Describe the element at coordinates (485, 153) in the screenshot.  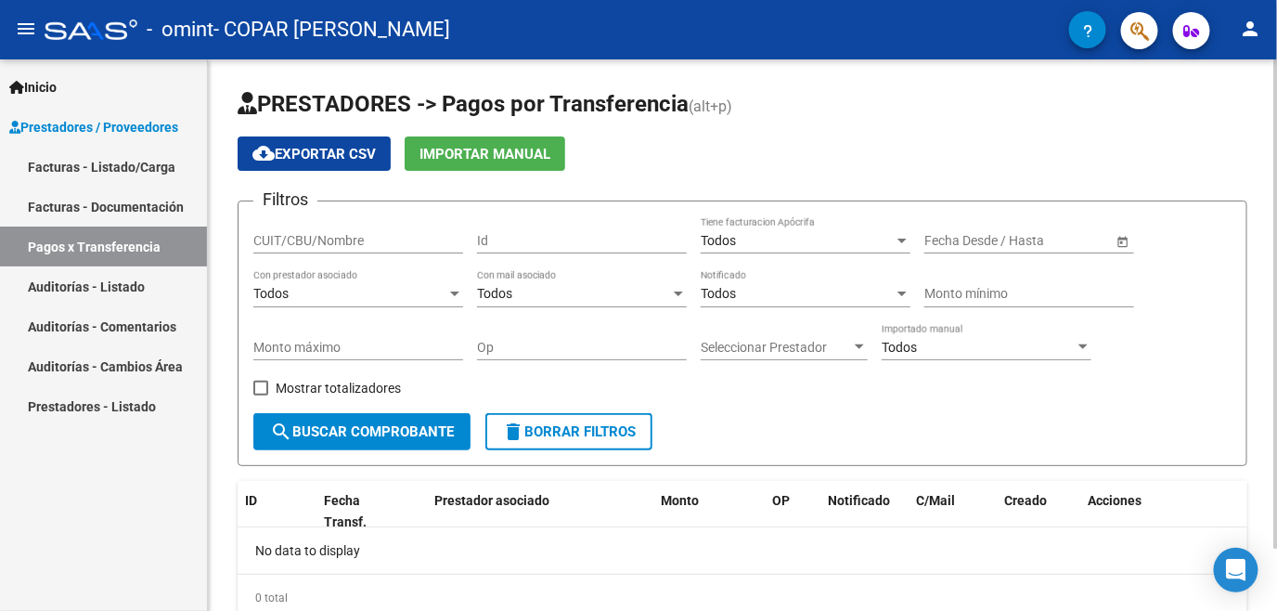
I see `button: Importar Manual` at that location.